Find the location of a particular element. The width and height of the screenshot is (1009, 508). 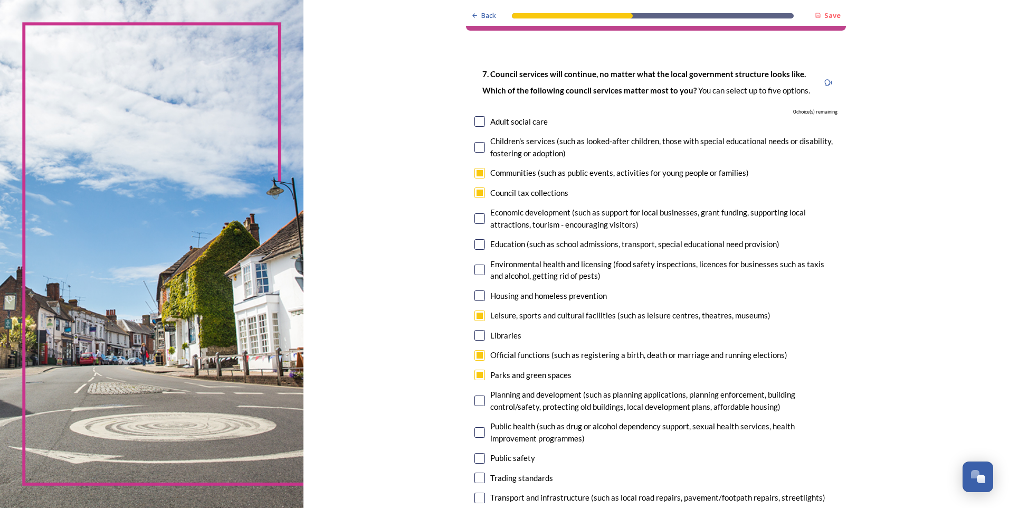

div: Environmental health and licensing (food safety inspections, licences for businesses such as taxi... is located at coordinates (664, 270).